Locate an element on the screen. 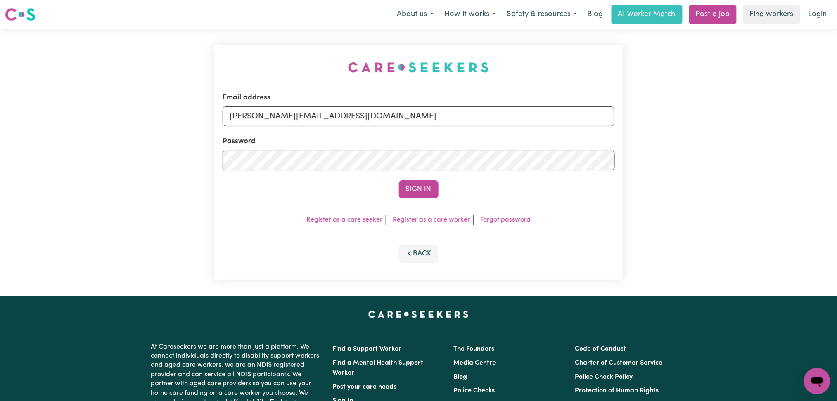  a: Careseekers home page is located at coordinates (418, 315).